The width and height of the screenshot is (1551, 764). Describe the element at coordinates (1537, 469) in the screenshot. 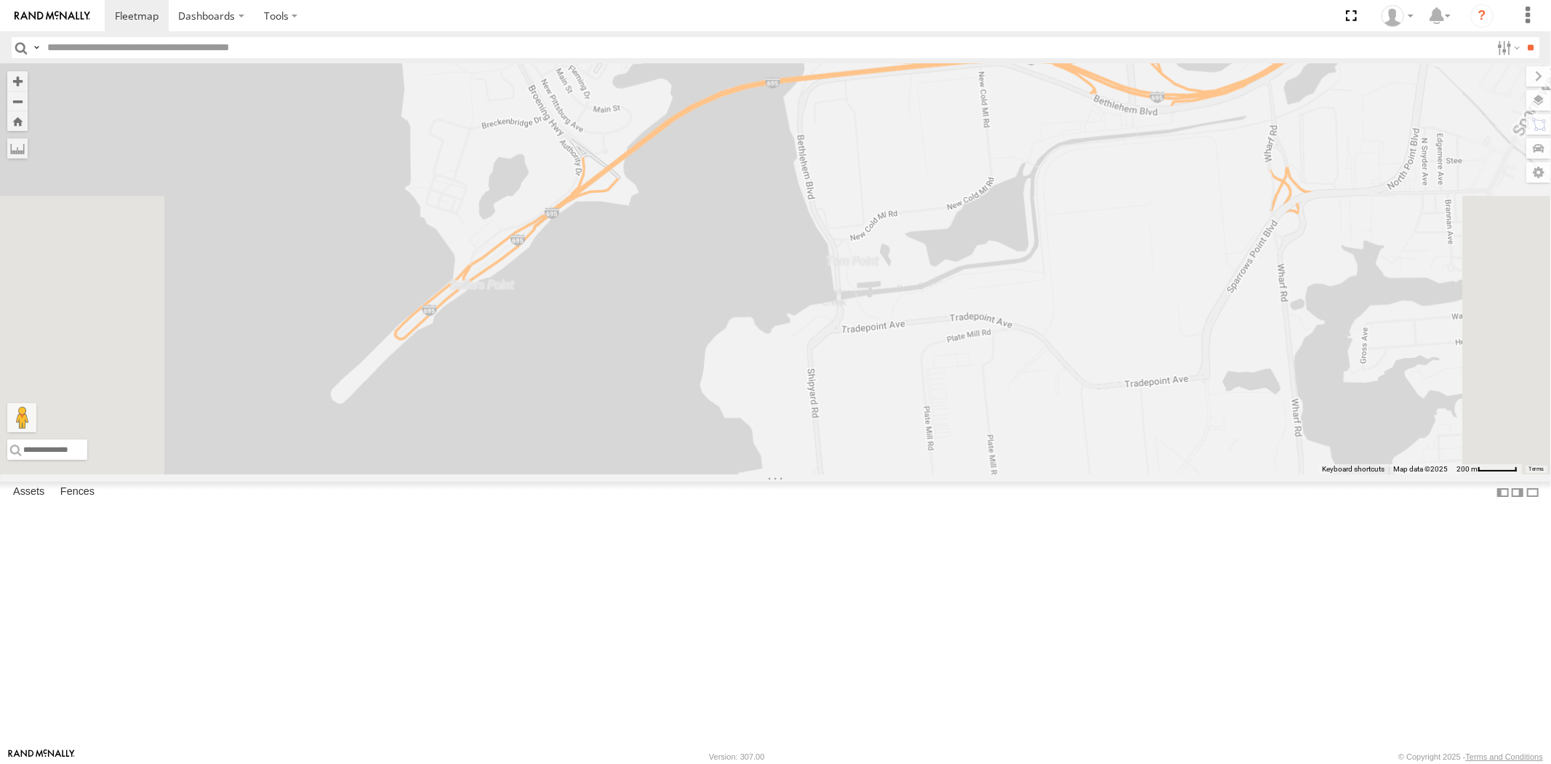

I see `a: Terms (opens in new tab)` at that location.